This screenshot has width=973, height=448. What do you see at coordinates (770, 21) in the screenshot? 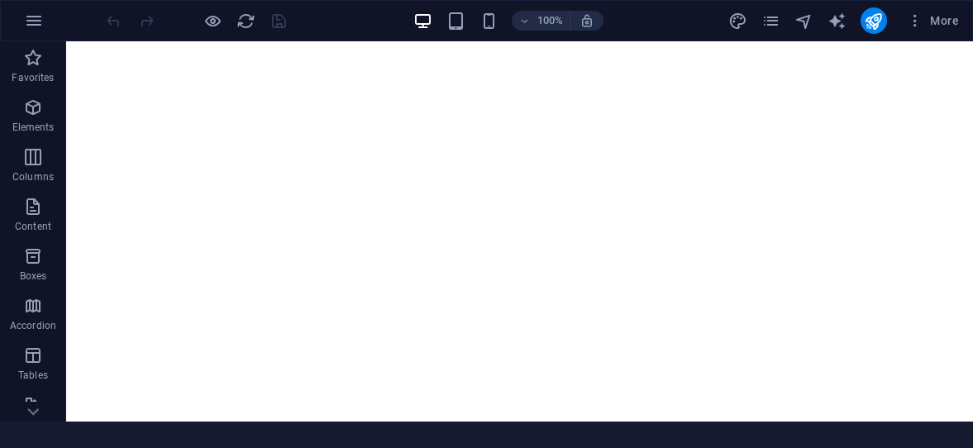
I see `i: Pages (Ctrl+Alt+S)` at bounding box center [770, 21].